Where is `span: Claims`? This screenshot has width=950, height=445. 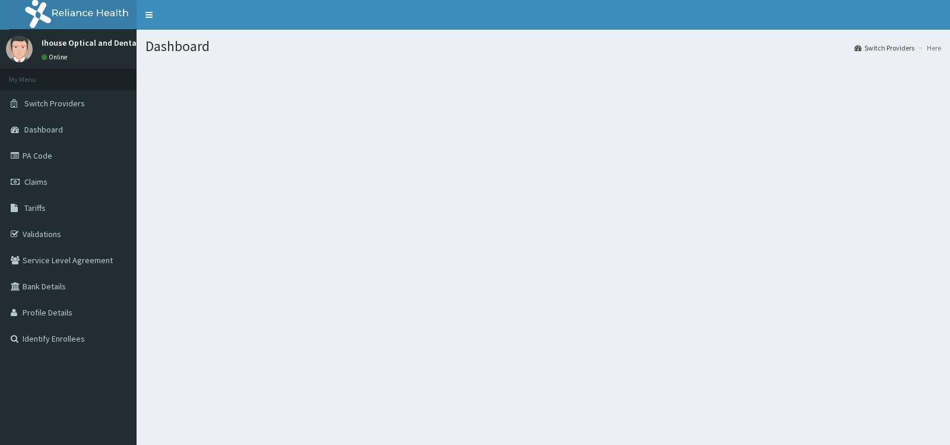
span: Claims is located at coordinates (36, 182).